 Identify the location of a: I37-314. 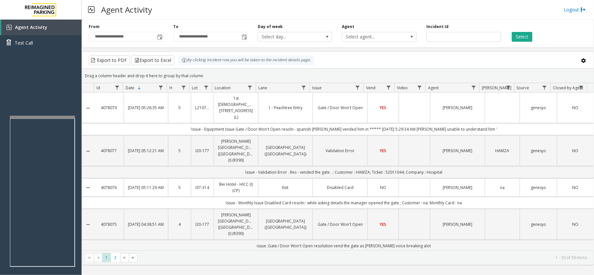
(202, 188).